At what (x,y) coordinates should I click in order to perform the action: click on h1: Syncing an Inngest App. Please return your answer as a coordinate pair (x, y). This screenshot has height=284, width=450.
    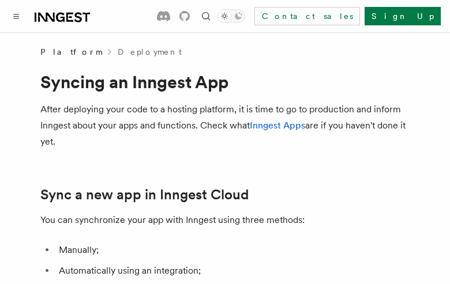
    Looking at the image, I should click on (225, 82).